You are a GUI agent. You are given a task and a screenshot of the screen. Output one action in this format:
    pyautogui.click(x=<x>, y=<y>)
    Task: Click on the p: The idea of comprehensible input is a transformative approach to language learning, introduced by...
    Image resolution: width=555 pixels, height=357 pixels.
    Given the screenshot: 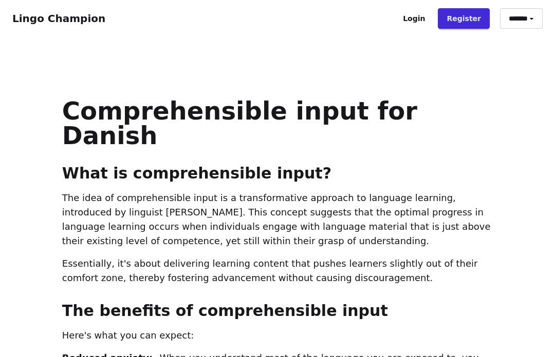 What is the action you would take?
    pyautogui.click(x=277, y=220)
    